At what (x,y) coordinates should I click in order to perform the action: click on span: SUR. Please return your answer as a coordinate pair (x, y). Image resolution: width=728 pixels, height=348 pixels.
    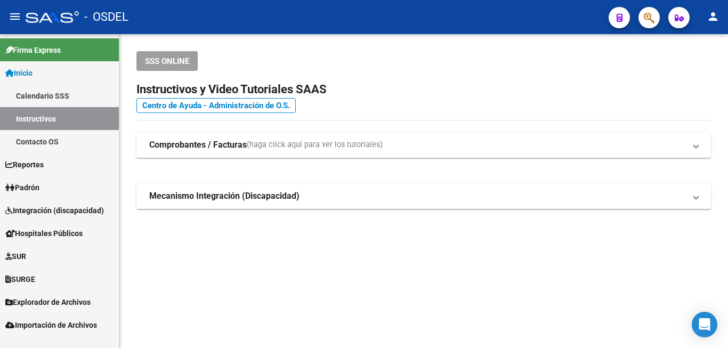
    Looking at the image, I should click on (15, 256).